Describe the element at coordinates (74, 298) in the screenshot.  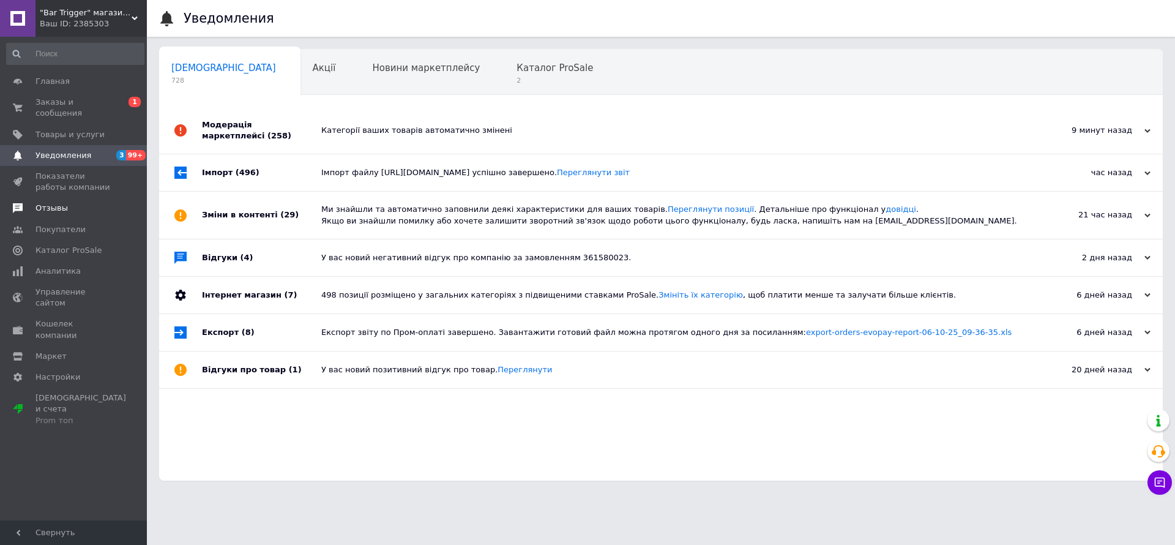
I see `span: Управление сайтом` at that location.